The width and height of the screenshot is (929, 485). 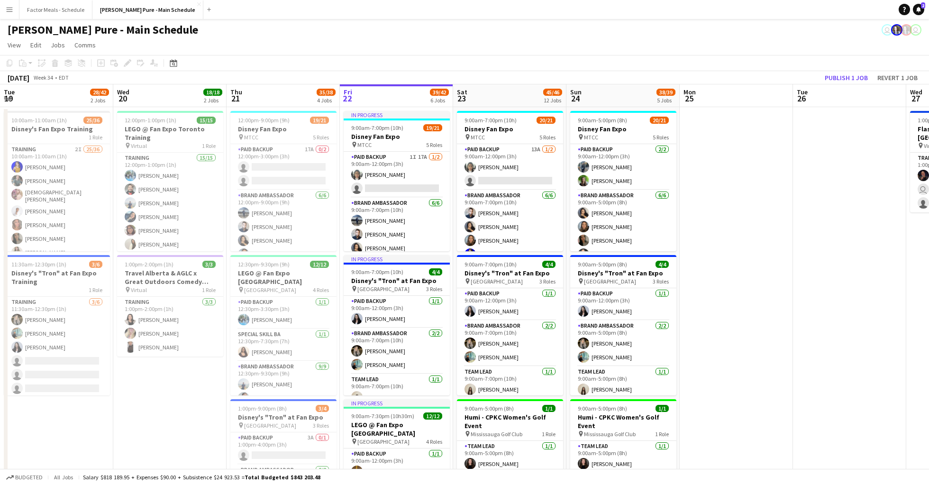 What do you see at coordinates (100, 92) in the screenshot?
I see `span: 28/42` at bounding box center [100, 92].